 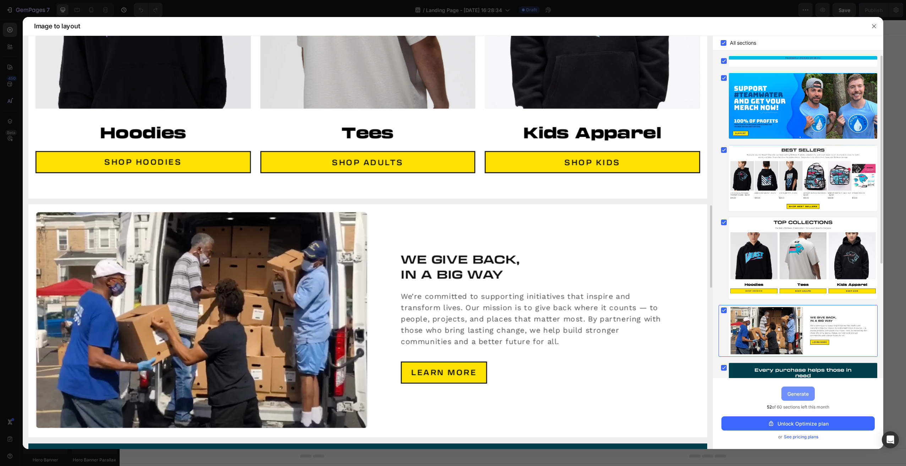 I want to click on div: Start with Generating from URL or image, so click(x=393, y=282).